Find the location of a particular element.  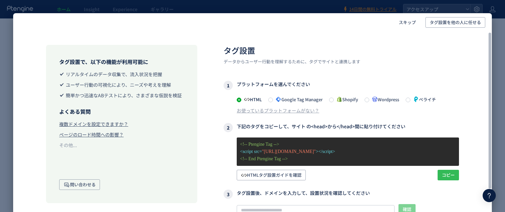

button: 問い合わせる is located at coordinates (80, 184).